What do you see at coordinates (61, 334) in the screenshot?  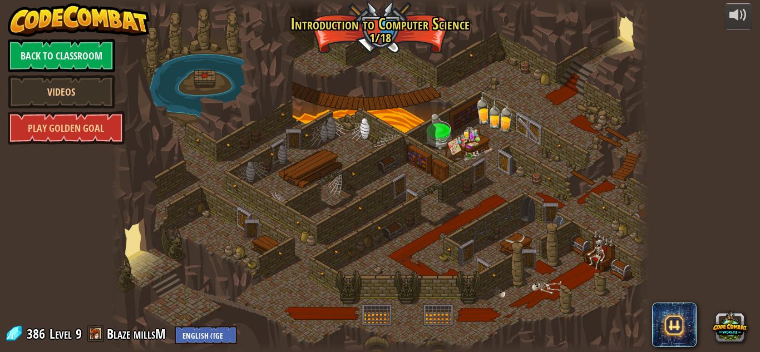 I see `span: Level` at bounding box center [61, 334].